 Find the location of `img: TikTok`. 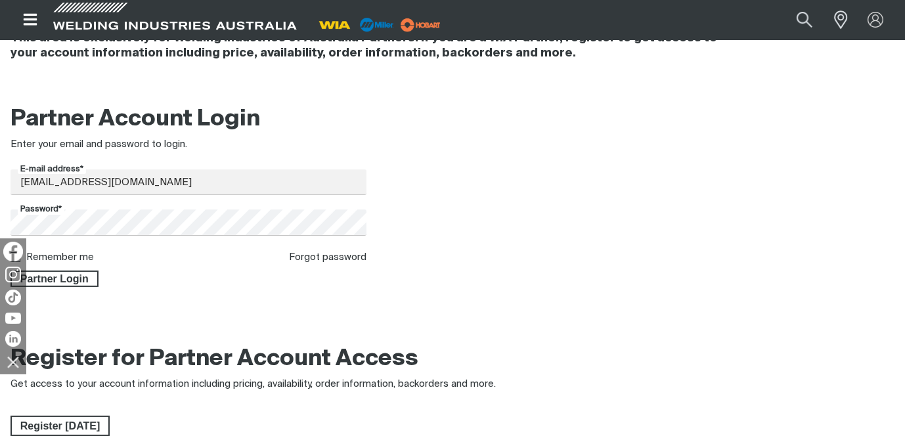

img: TikTok is located at coordinates (13, 297).